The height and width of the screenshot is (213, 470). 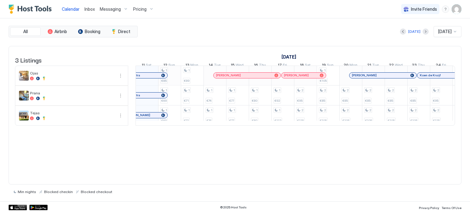 I want to click on span: Thu, so click(x=262, y=65).